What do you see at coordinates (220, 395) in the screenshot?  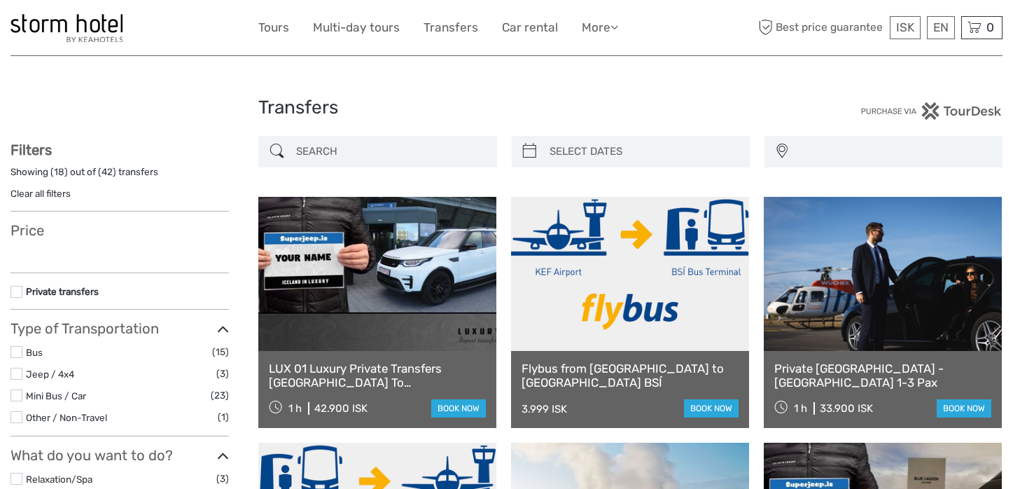 I see `span: (23)` at bounding box center [220, 395].